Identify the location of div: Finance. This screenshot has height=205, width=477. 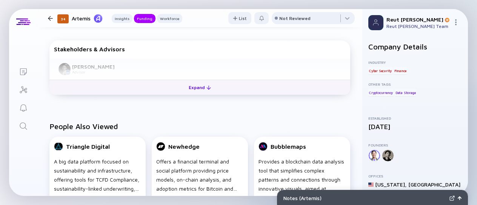
(401, 71).